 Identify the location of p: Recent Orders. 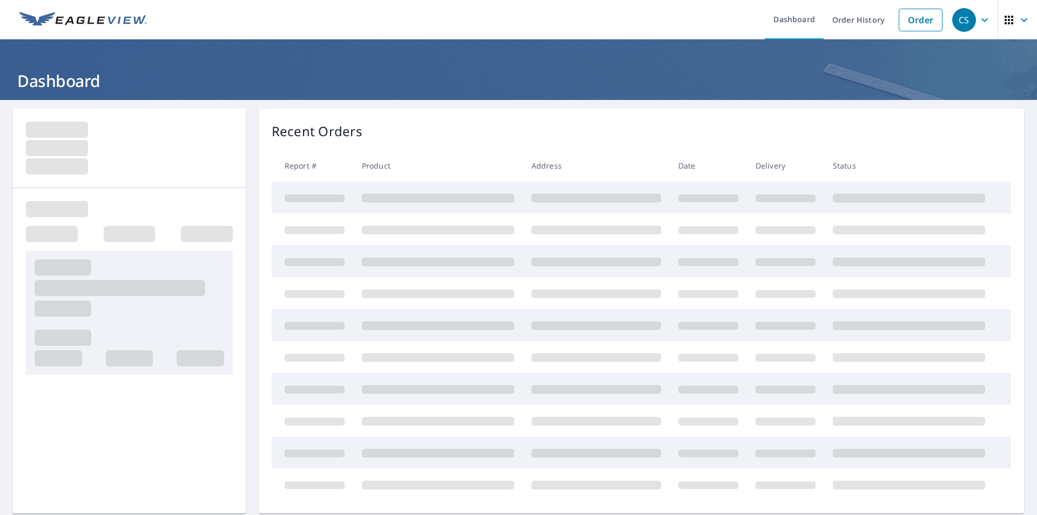
(317, 131).